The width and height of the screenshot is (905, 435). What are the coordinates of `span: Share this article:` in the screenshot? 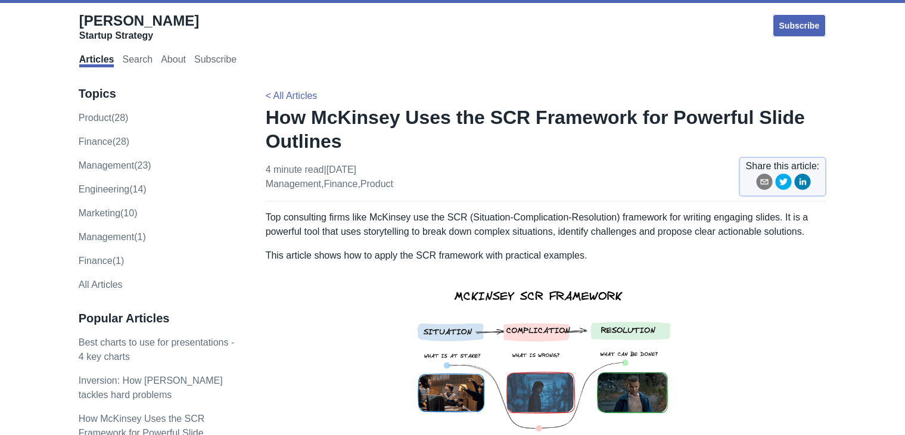 It's located at (783, 166).